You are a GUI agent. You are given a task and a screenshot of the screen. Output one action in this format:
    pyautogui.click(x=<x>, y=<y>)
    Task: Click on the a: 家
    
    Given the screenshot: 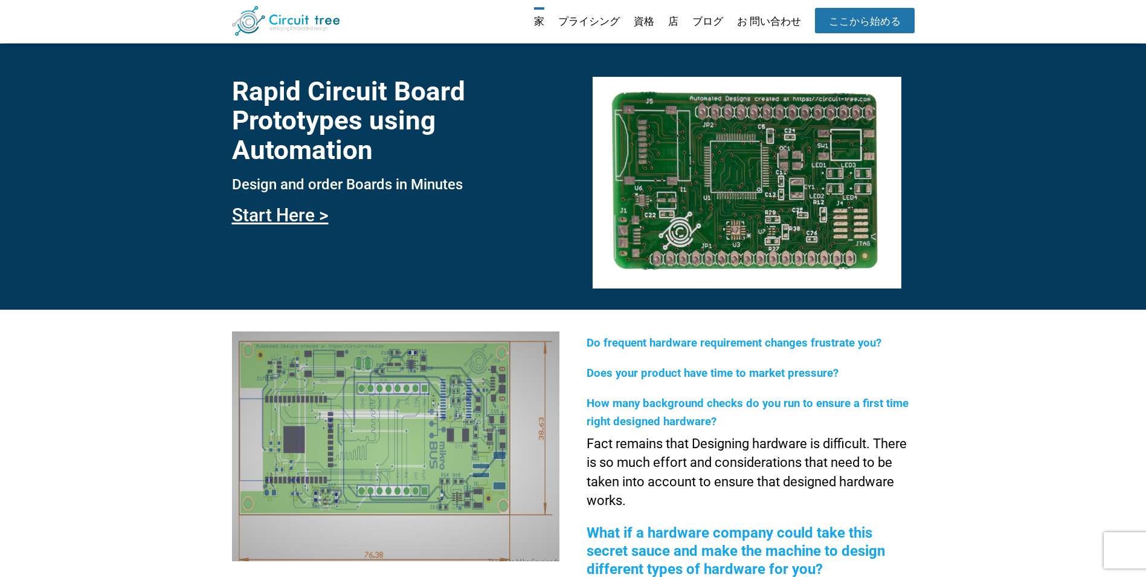 What is the action you would take?
    pyautogui.click(x=539, y=22)
    